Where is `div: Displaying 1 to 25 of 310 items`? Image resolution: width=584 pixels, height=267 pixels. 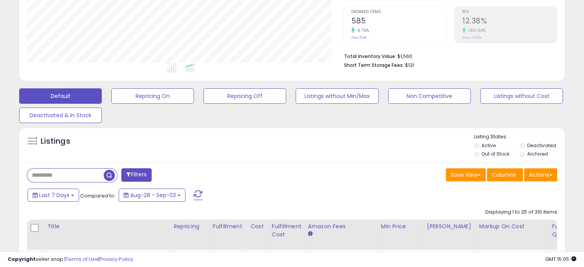
div: Displaying 1 to 25 of 310 items is located at coordinates (521, 212).